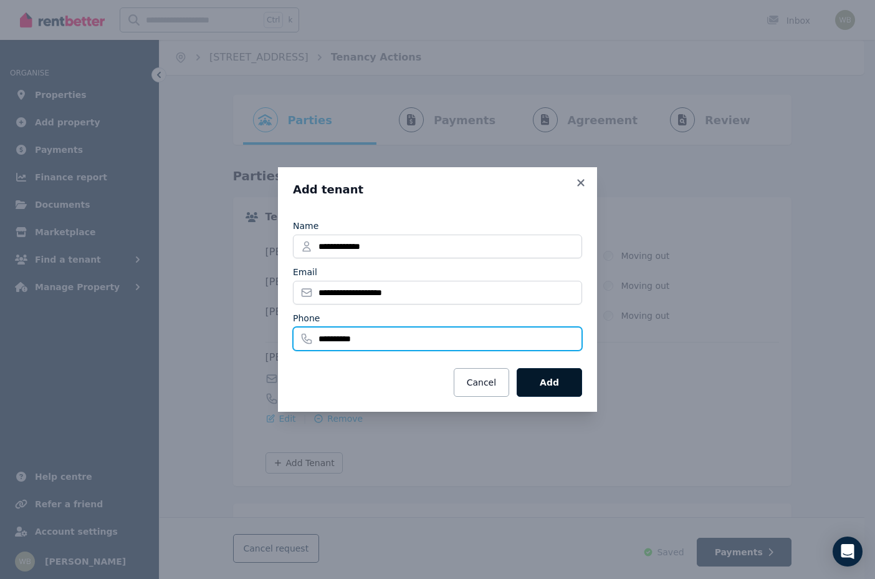 The width and height of the screenshot is (875, 579). I want to click on label: Email, so click(305, 272).